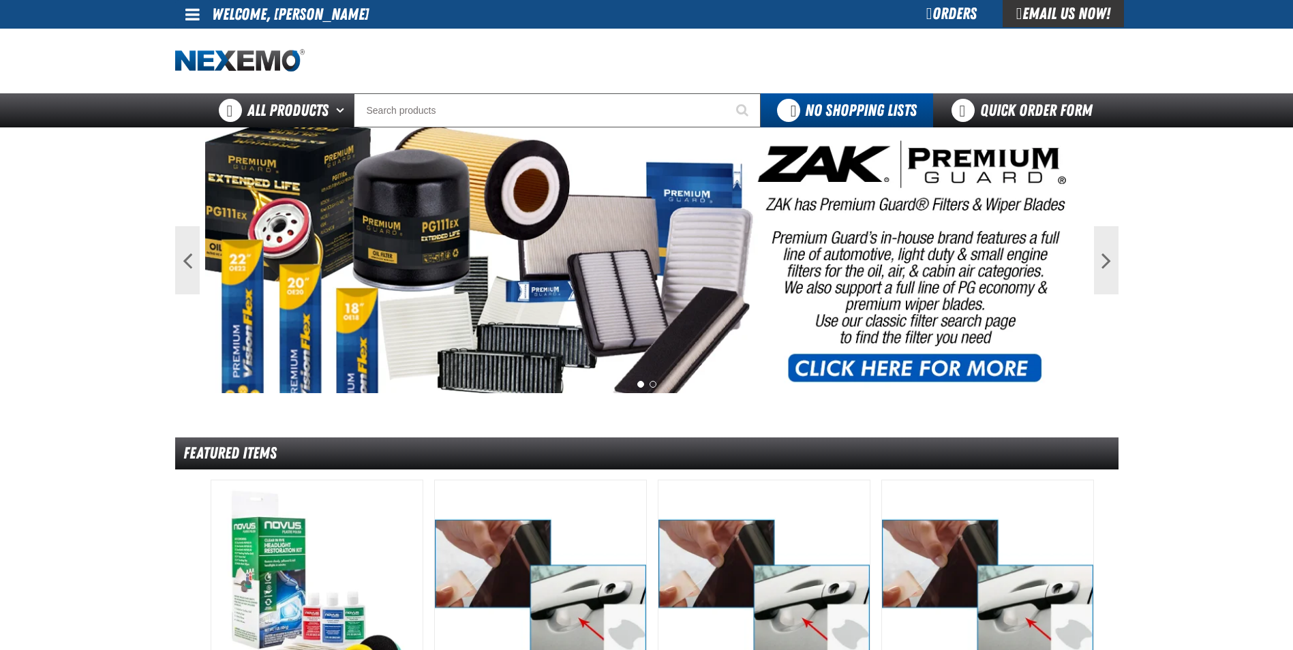 The width and height of the screenshot is (1293, 650). What do you see at coordinates (846, 110) in the screenshot?
I see `button: You do not have available Shopping Lists. Open to Create a New List` at bounding box center [846, 110].